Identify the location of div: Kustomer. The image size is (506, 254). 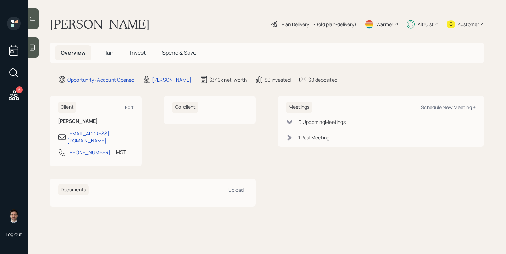
(468, 24).